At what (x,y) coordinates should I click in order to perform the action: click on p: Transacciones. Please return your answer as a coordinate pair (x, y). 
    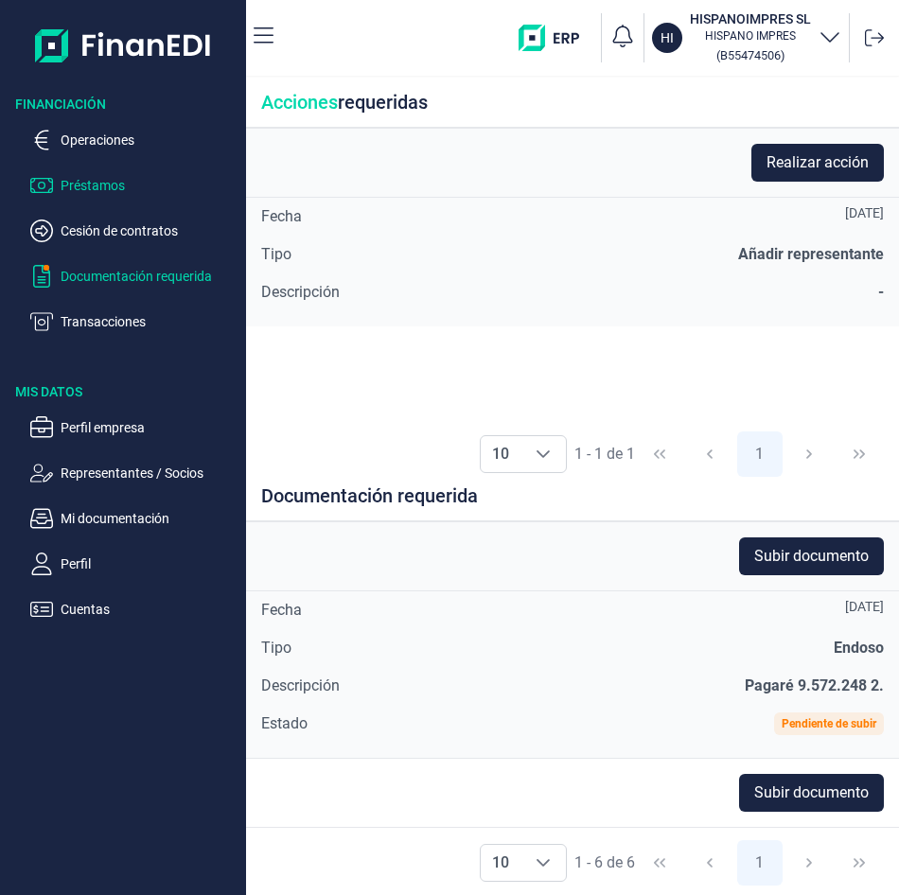
    Looking at the image, I should click on (149, 322).